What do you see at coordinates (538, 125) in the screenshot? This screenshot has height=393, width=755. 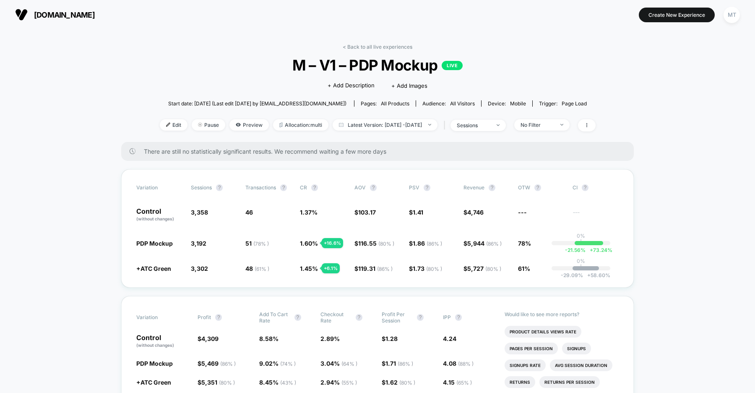 I see `div: No Filter` at bounding box center [538, 125].